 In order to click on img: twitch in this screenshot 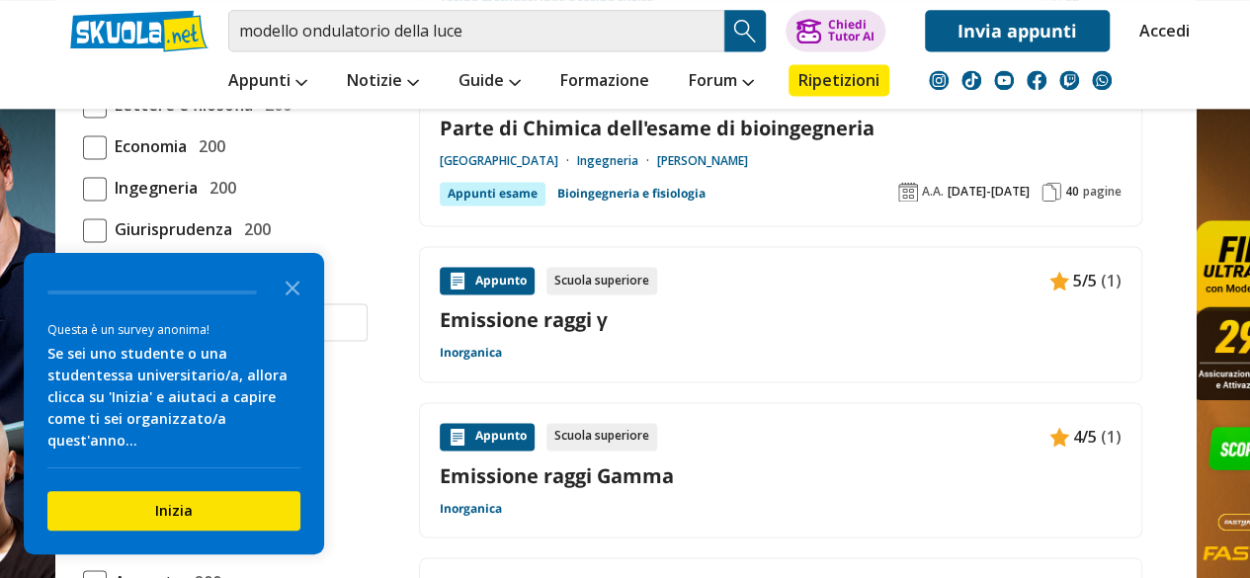, I will do `click(1069, 80)`.